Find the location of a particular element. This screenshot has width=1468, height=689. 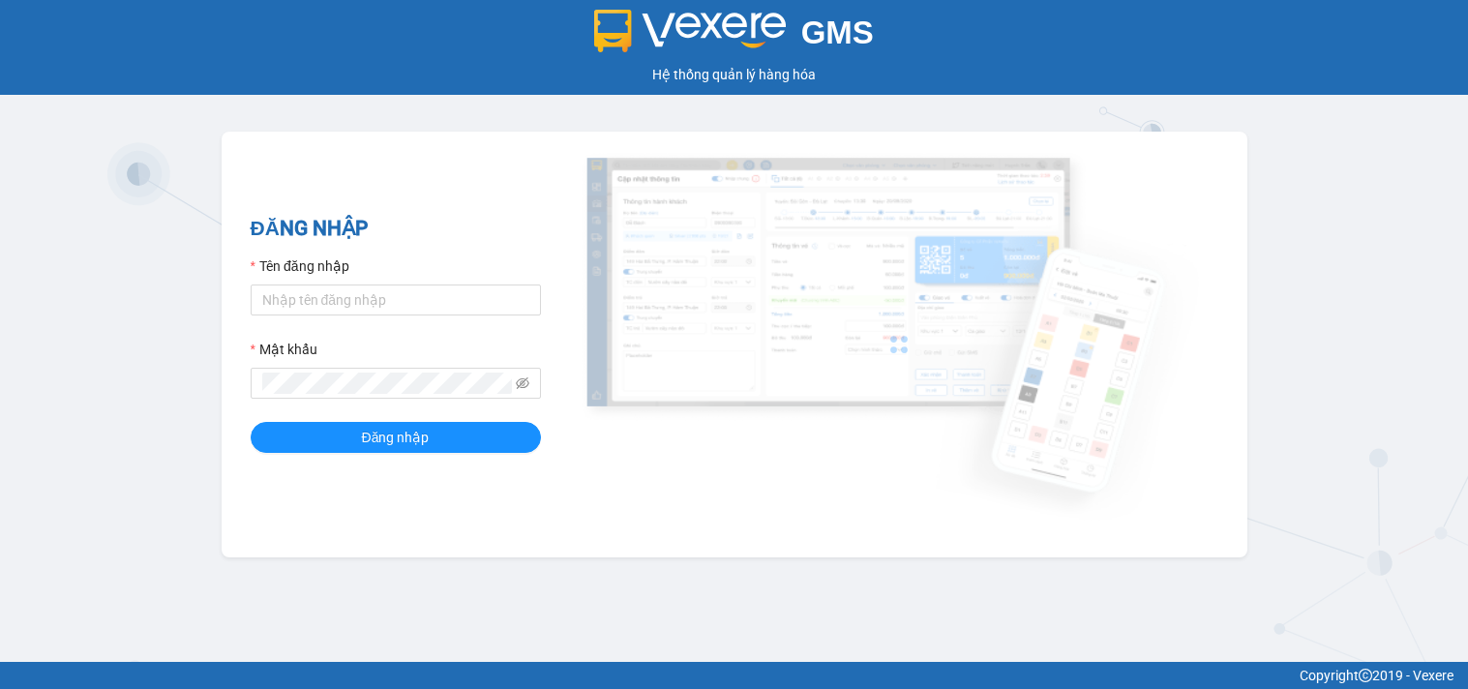

div: Hệ thống quản lý hàng hóa is located at coordinates (734, 75).